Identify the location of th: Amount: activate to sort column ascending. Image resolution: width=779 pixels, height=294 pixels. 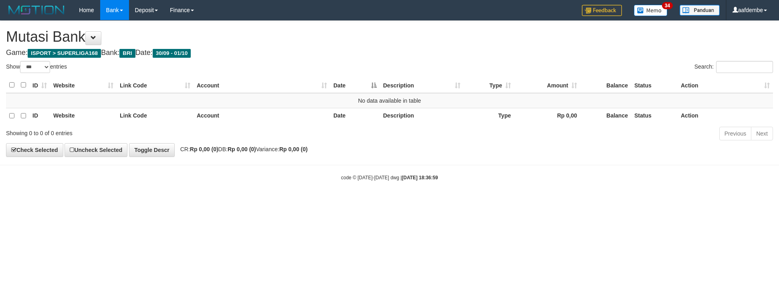
(547, 85).